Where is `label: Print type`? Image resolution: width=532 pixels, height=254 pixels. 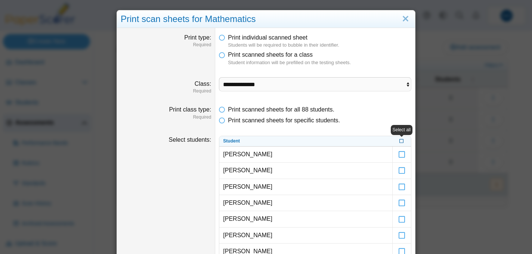 label: Print type is located at coordinates (198, 37).